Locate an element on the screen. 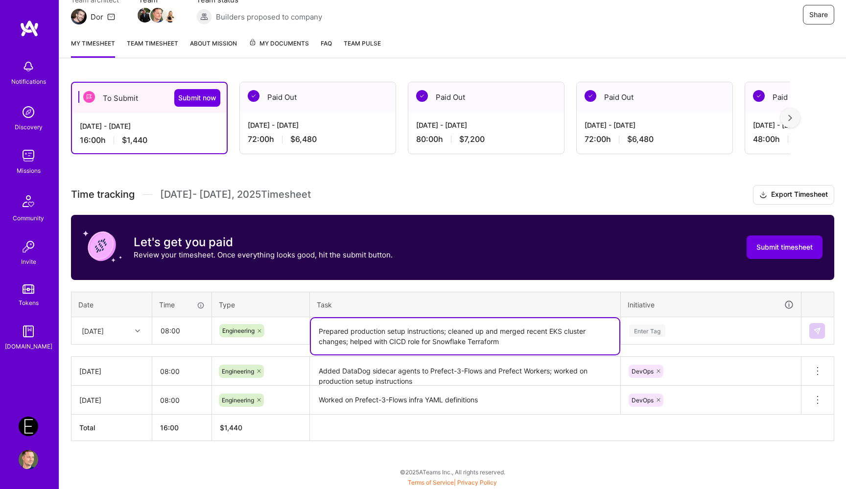 The height and width of the screenshot is (489, 846). span: $ 1,440 is located at coordinates (231, 428).